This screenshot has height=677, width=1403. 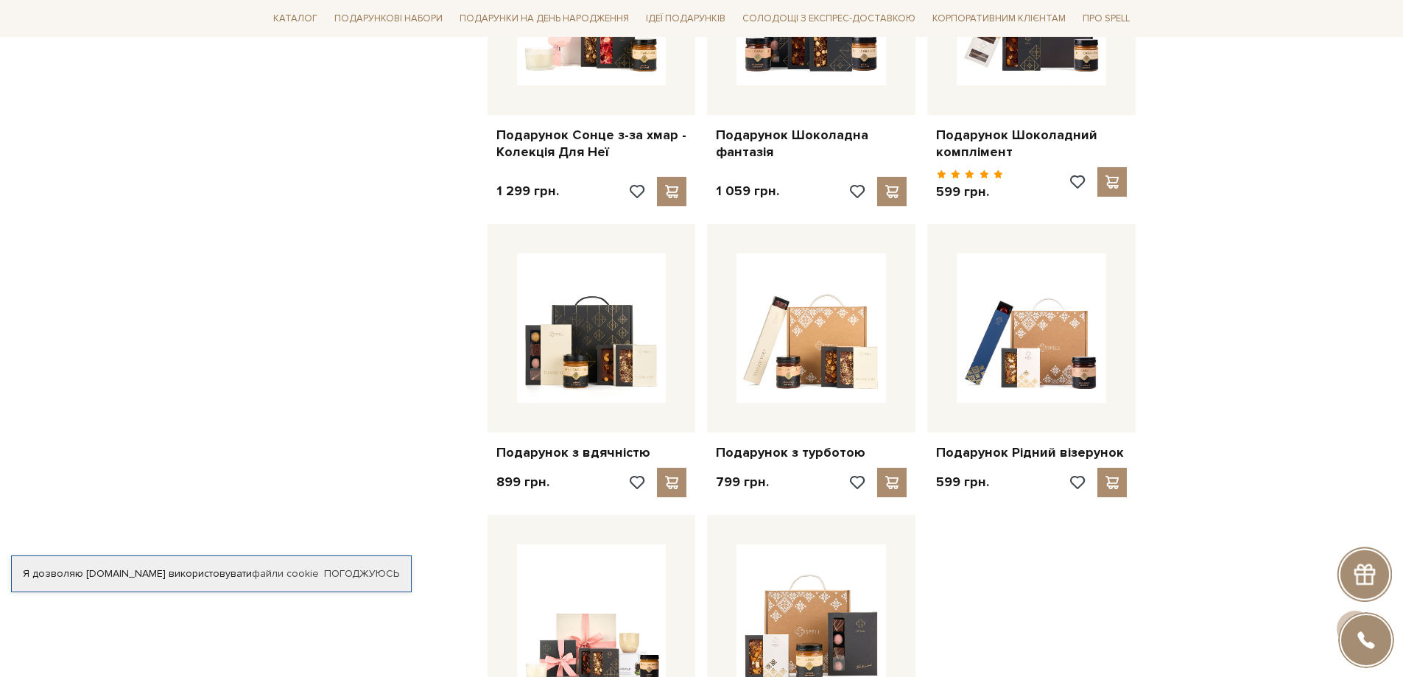 What do you see at coordinates (527, 191) in the screenshot?
I see `p: 1 299 грн.` at bounding box center [527, 191].